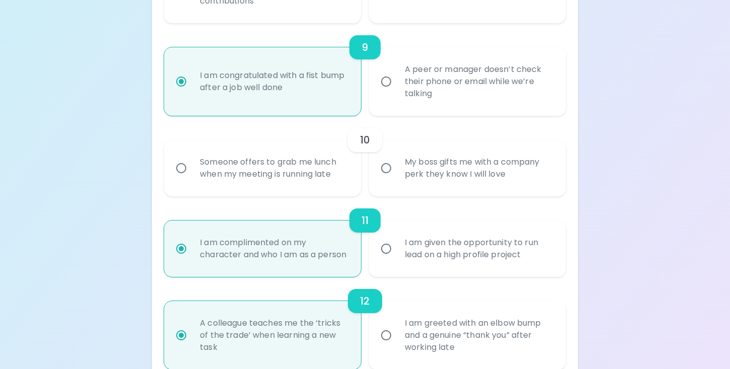 This screenshot has width=730, height=369. I want to click on h6: 10, so click(365, 140).